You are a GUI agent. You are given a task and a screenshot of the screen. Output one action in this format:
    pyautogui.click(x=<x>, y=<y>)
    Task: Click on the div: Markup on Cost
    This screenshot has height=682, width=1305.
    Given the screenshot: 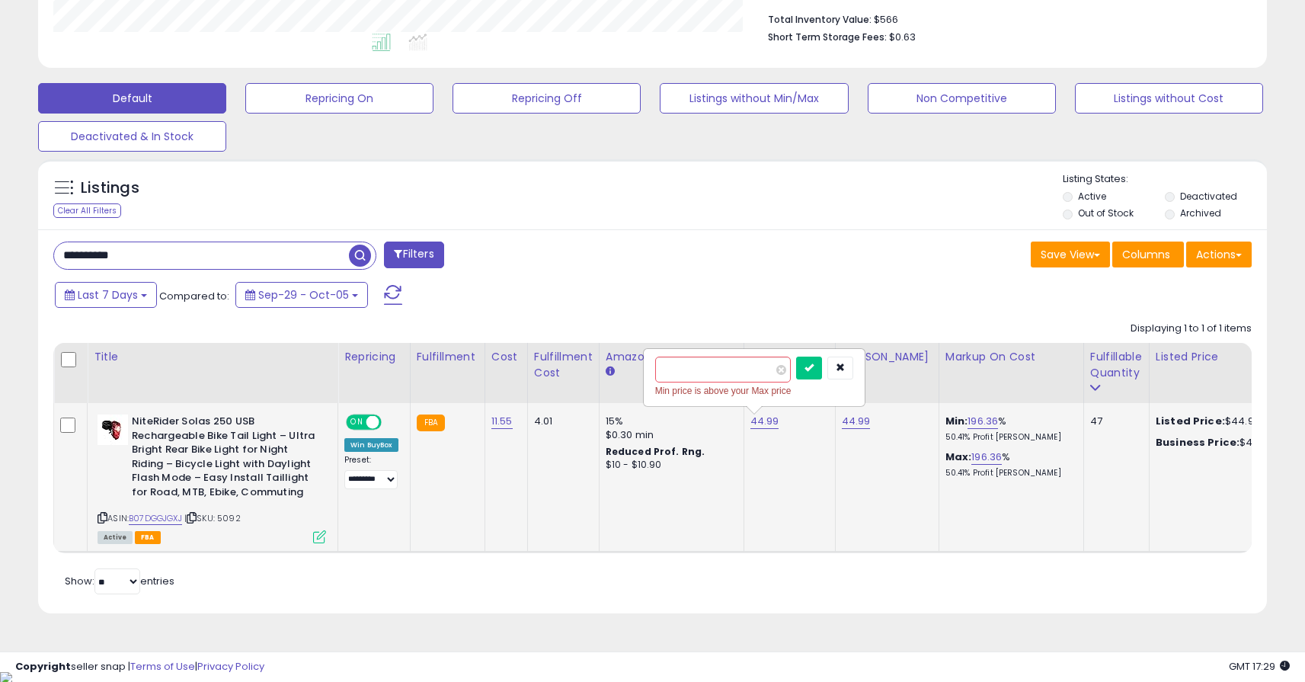 What is the action you would take?
    pyautogui.click(x=1011, y=357)
    